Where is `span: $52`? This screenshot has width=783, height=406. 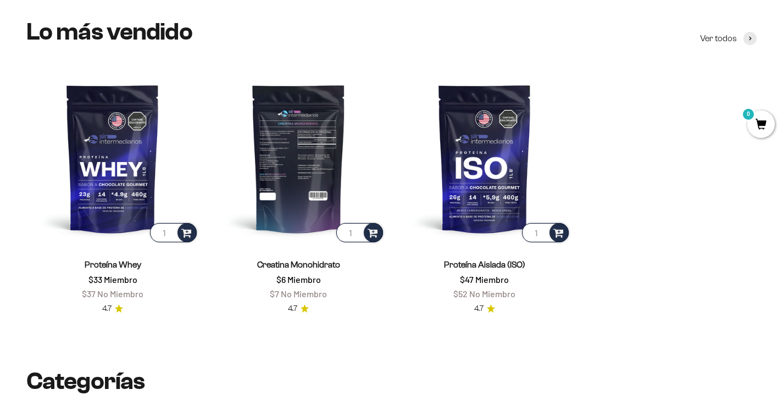 span: $52 is located at coordinates (461, 293).